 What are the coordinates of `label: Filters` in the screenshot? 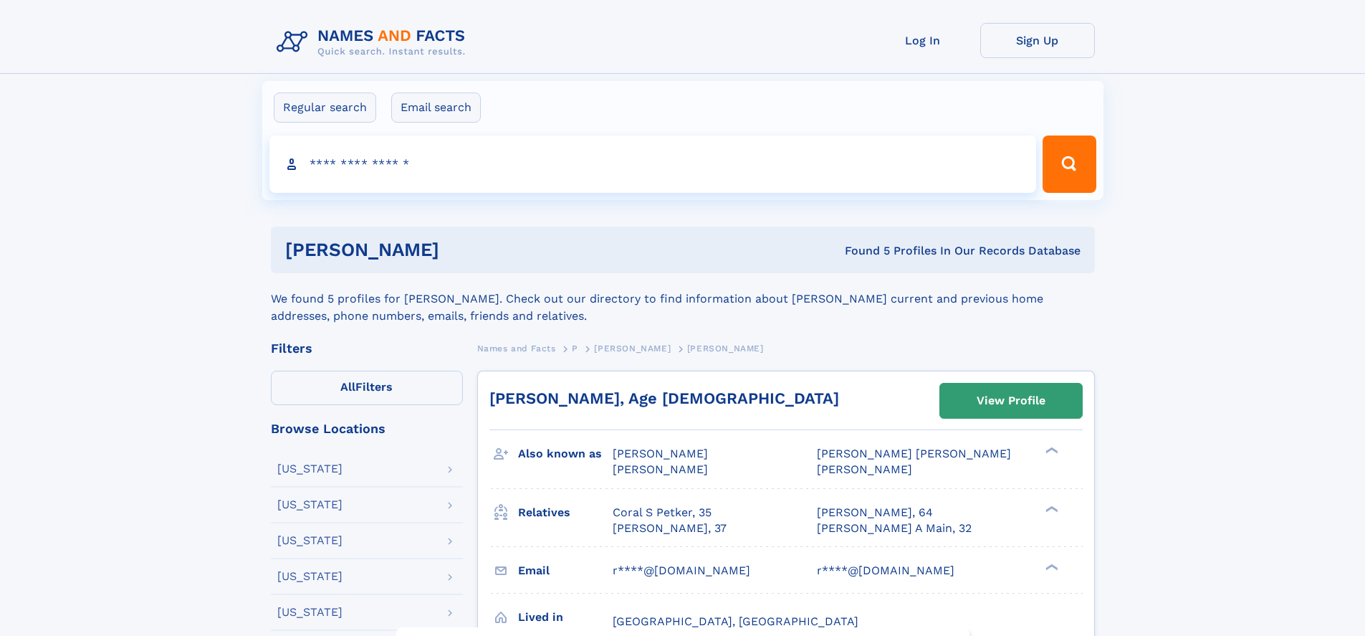 It's located at (367, 388).